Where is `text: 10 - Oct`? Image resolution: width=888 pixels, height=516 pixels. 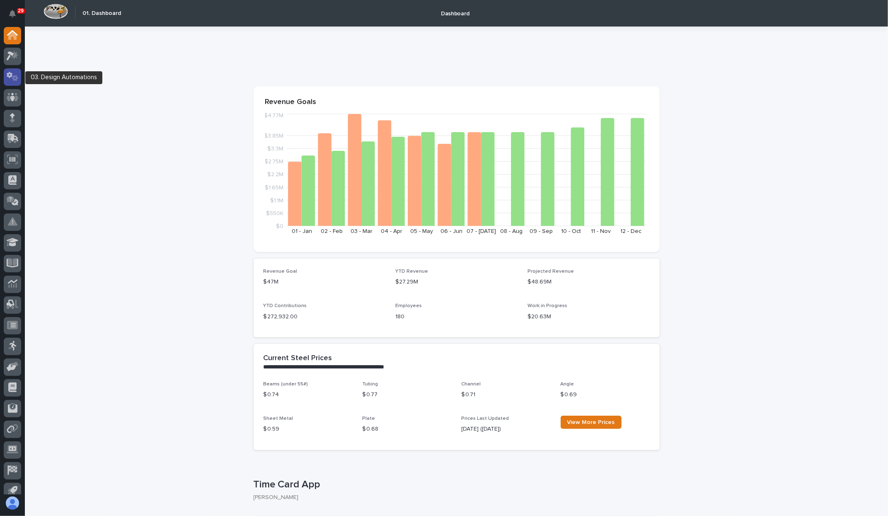 text: 10 - Oct is located at coordinates (571, 231).